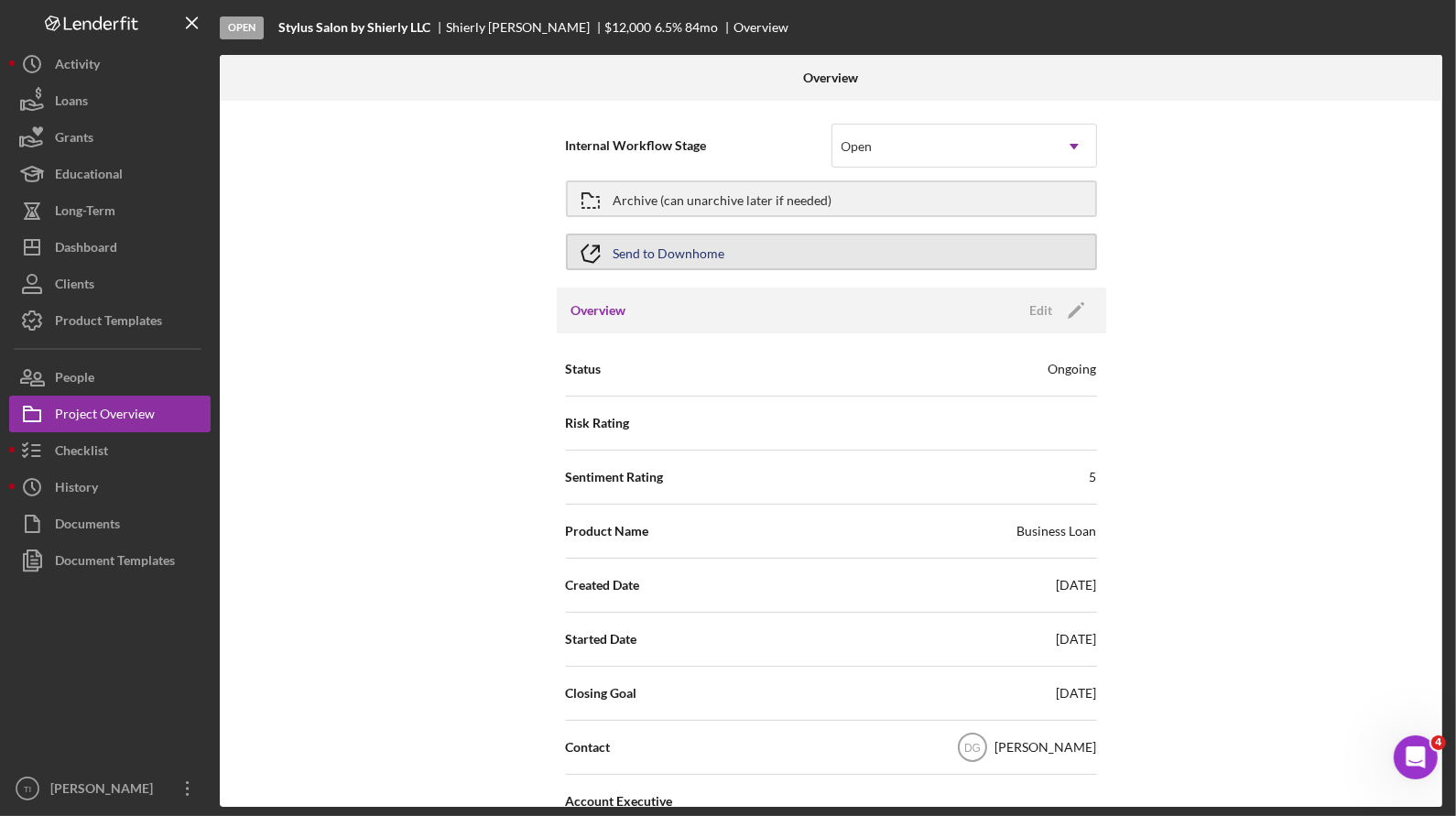  What do you see at coordinates (598, 423) in the screenshot?
I see `span: Risk Rating` at bounding box center [598, 423].